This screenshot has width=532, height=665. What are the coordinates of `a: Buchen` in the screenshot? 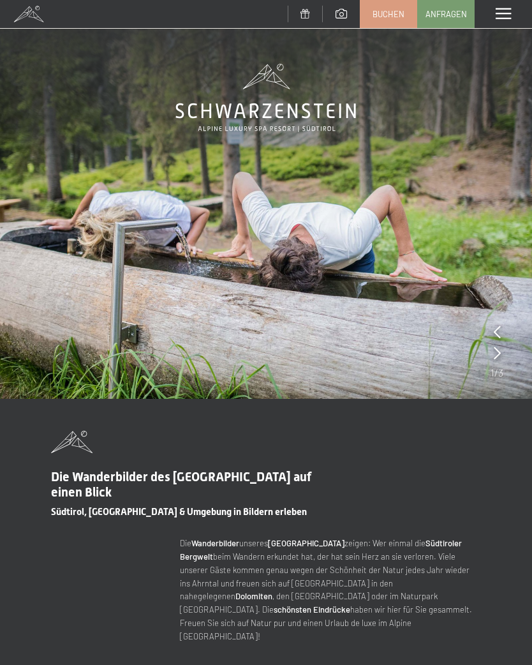 It's located at (389, 14).